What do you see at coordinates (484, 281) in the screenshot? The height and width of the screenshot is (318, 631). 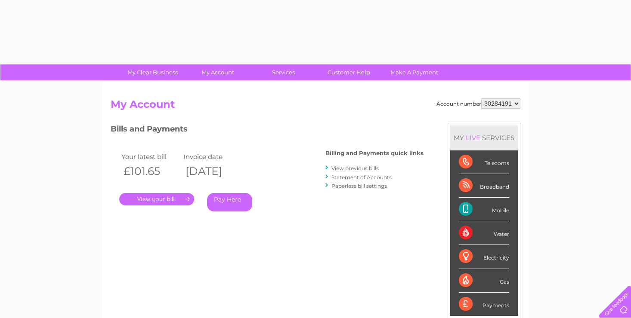 I see `div: Gas` at bounding box center [484, 281].